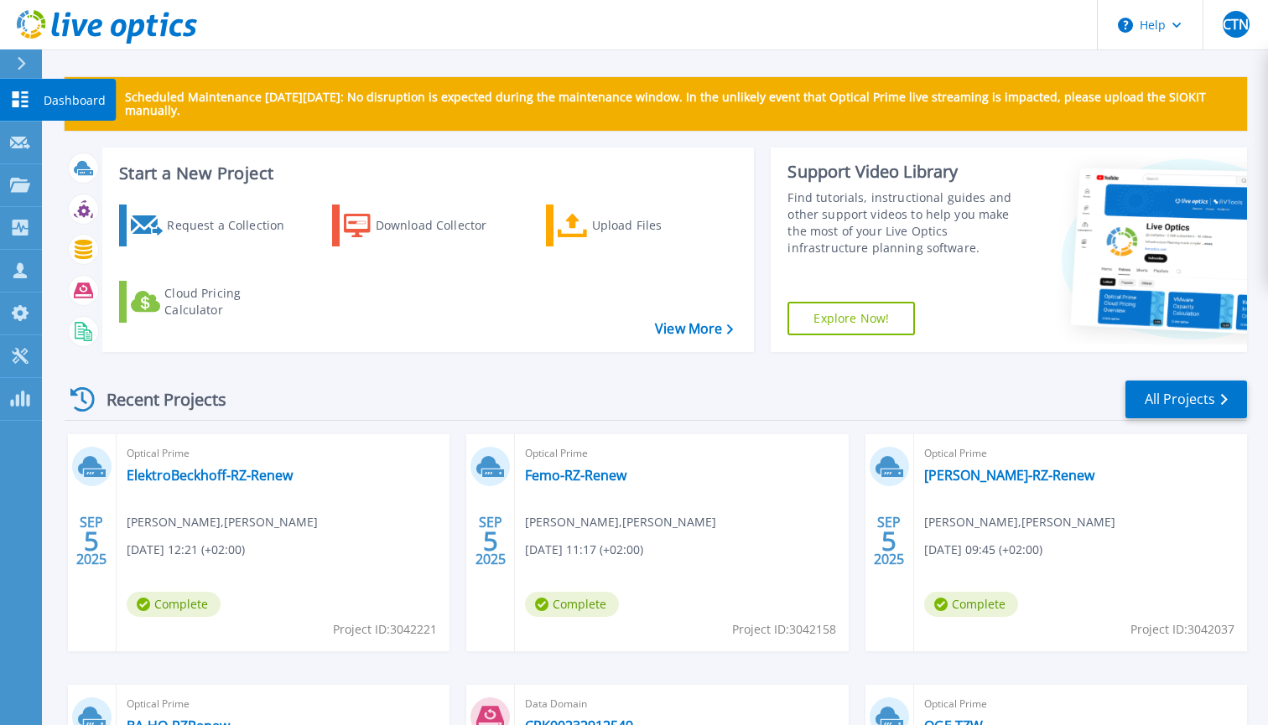 This screenshot has width=1268, height=725. I want to click on p: Dashboard, so click(75, 101).